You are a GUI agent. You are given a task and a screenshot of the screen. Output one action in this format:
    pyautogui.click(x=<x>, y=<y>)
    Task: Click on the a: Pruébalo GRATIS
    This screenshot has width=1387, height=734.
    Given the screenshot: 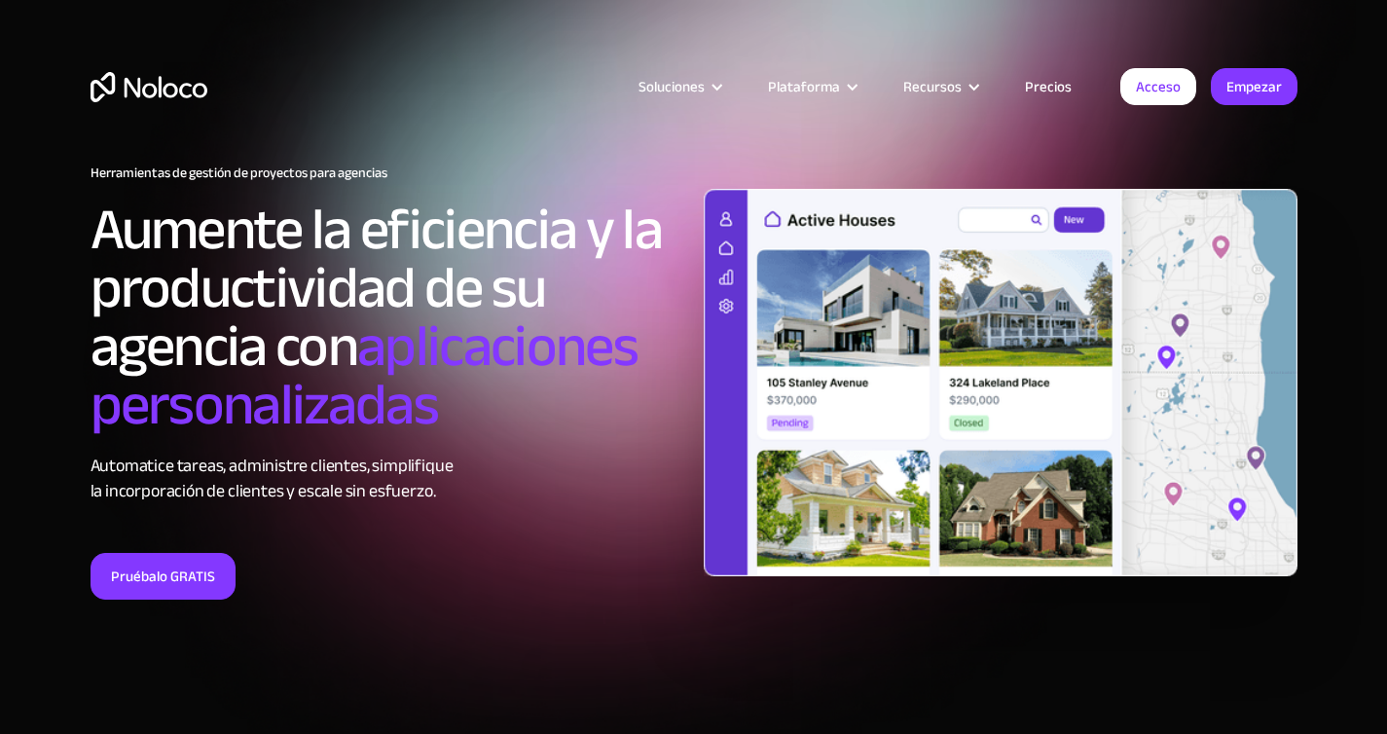 What is the action you would take?
    pyautogui.click(x=163, y=576)
    